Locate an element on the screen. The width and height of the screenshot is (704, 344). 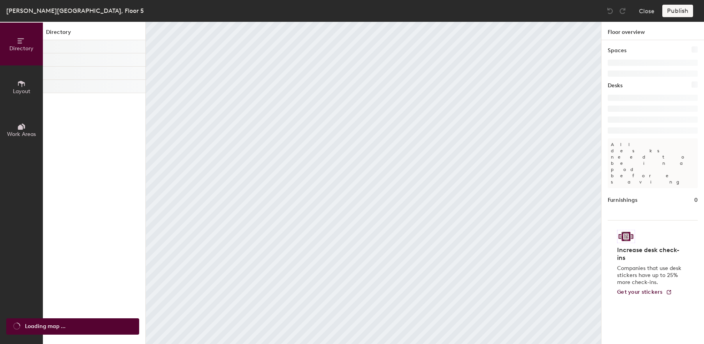
h1: Spaces is located at coordinates (617, 51).